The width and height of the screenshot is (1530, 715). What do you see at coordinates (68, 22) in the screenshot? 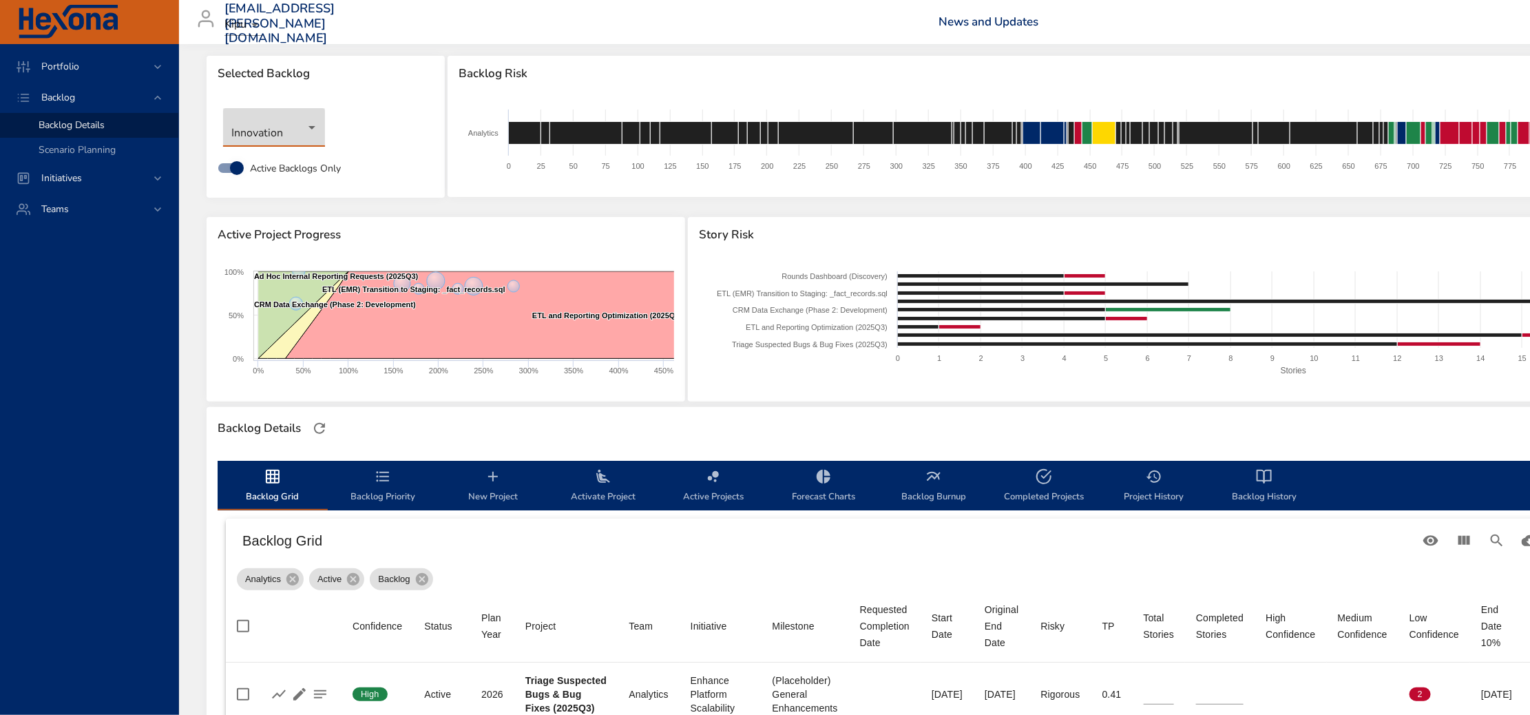
I see `img: Hexona` at bounding box center [68, 22].